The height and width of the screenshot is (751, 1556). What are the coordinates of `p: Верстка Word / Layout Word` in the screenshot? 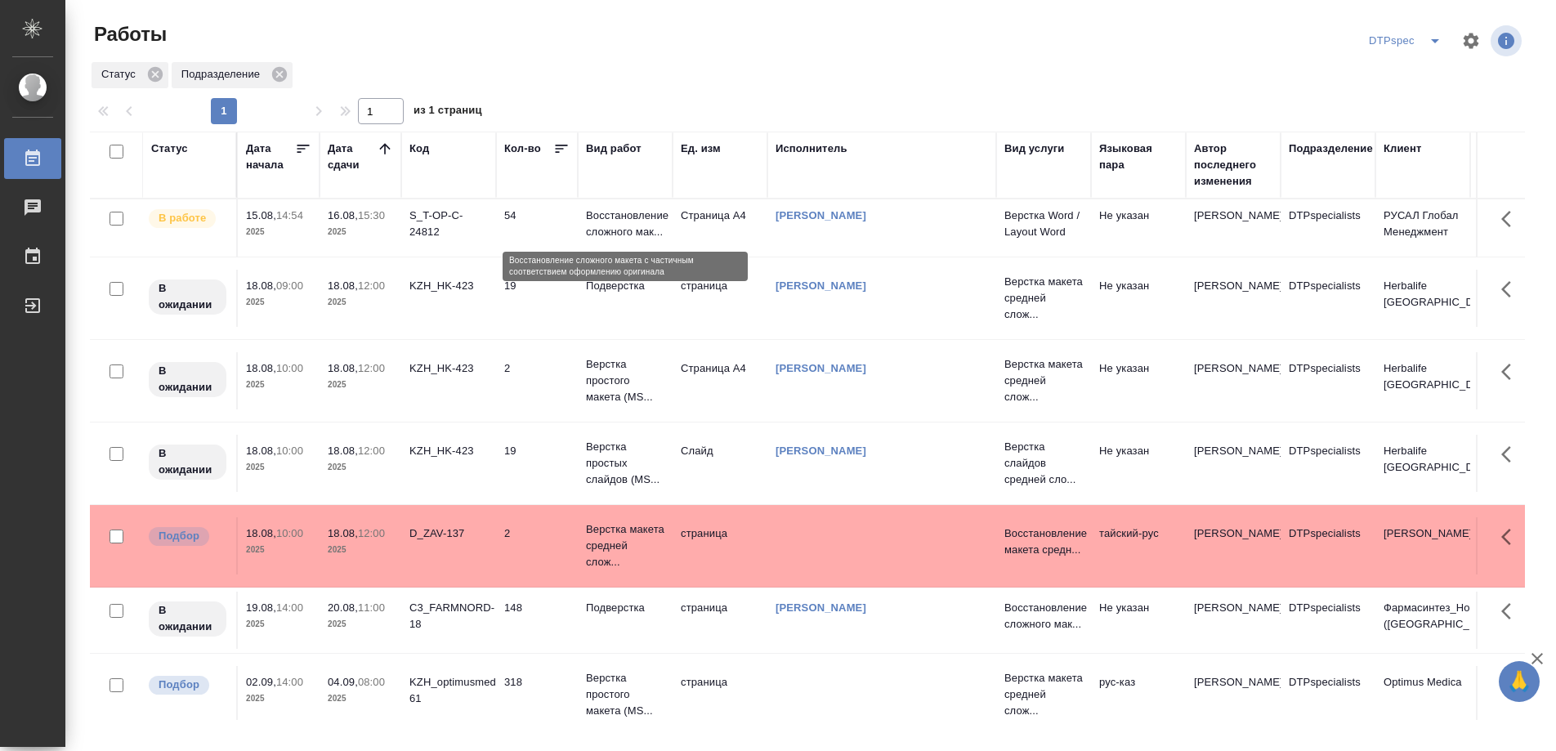 It's located at (1043, 224).